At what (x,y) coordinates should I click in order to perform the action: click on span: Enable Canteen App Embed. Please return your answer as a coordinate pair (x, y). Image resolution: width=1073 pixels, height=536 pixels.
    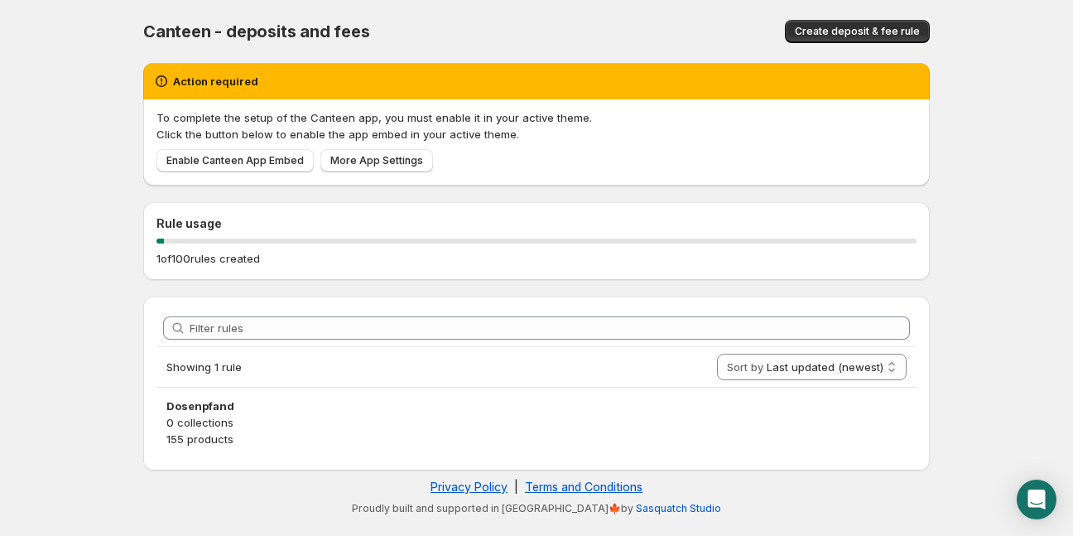
    Looking at the image, I should click on (235, 161).